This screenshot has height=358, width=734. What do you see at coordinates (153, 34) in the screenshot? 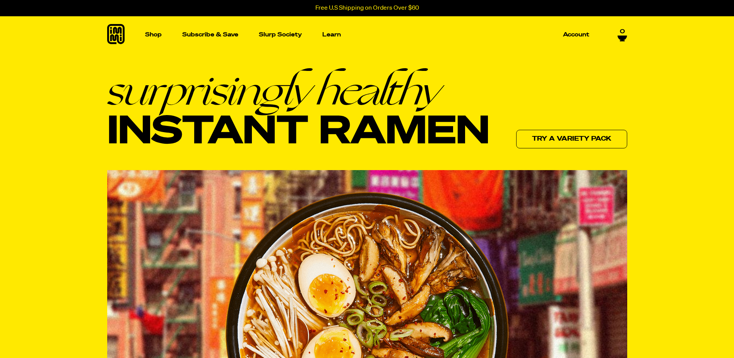
I see `a: Shop` at bounding box center [153, 34].